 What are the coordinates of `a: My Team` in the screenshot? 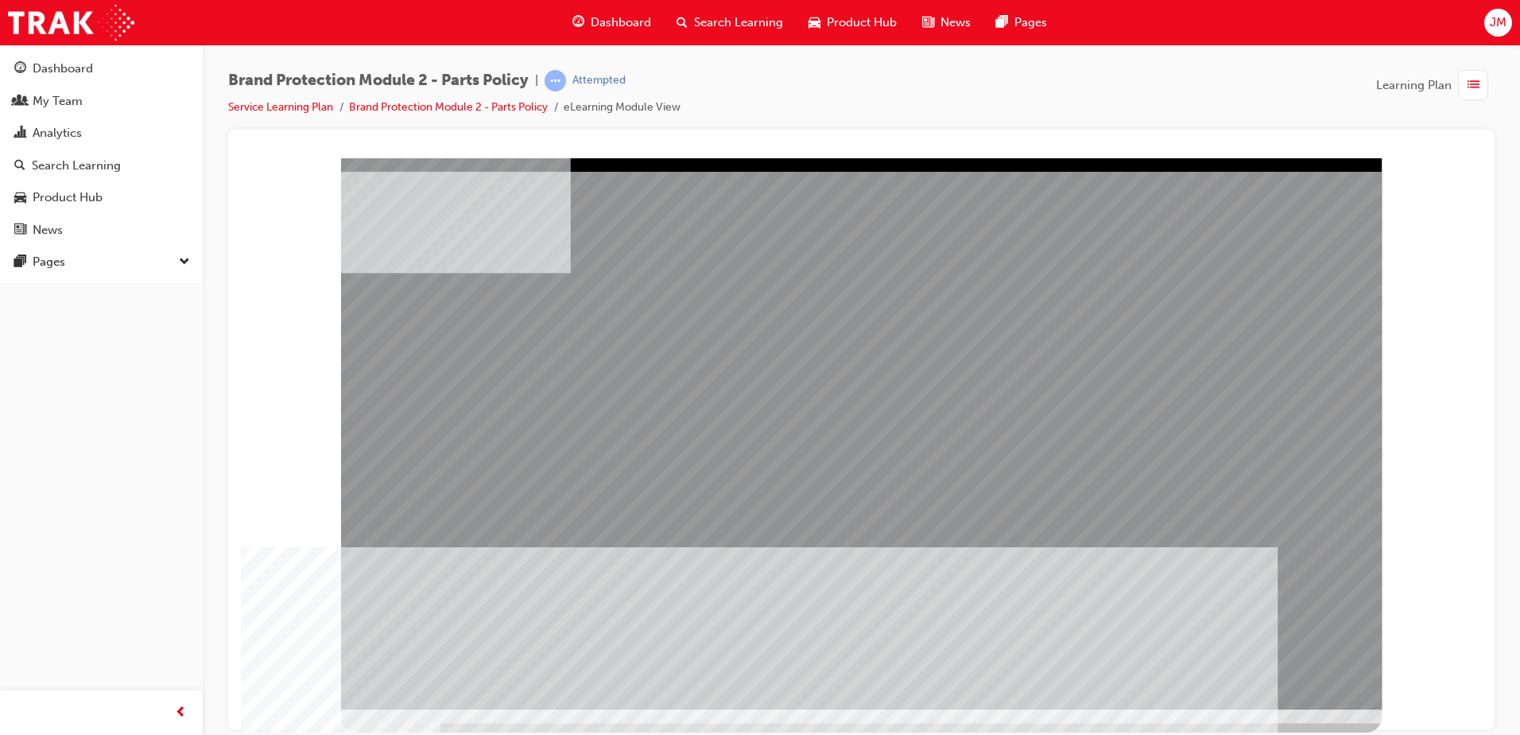 It's located at (101, 101).